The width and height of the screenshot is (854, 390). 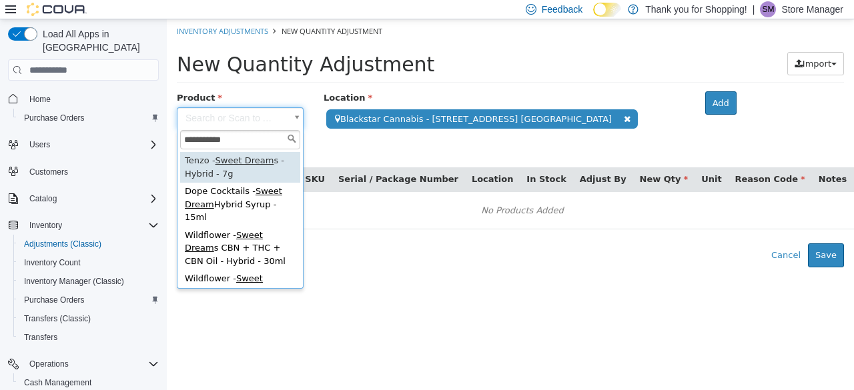 I want to click on div: Store Manager, so click(x=768, y=9).